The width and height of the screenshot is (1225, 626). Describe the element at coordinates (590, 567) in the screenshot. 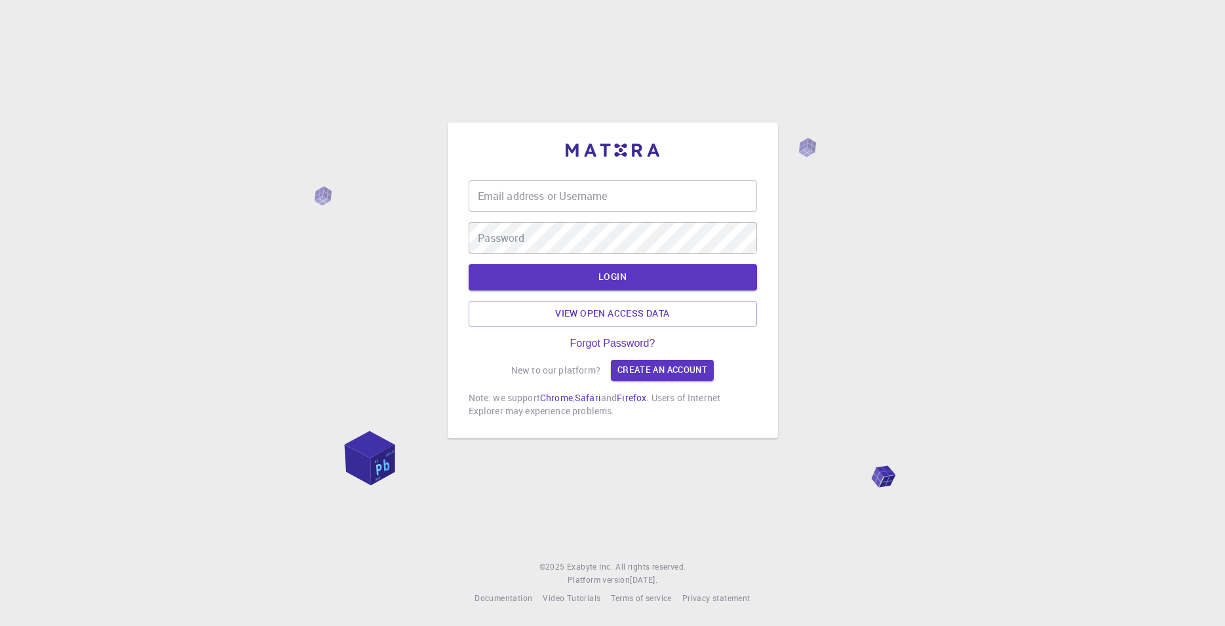

I see `a: Exabyte Inc.` at that location.